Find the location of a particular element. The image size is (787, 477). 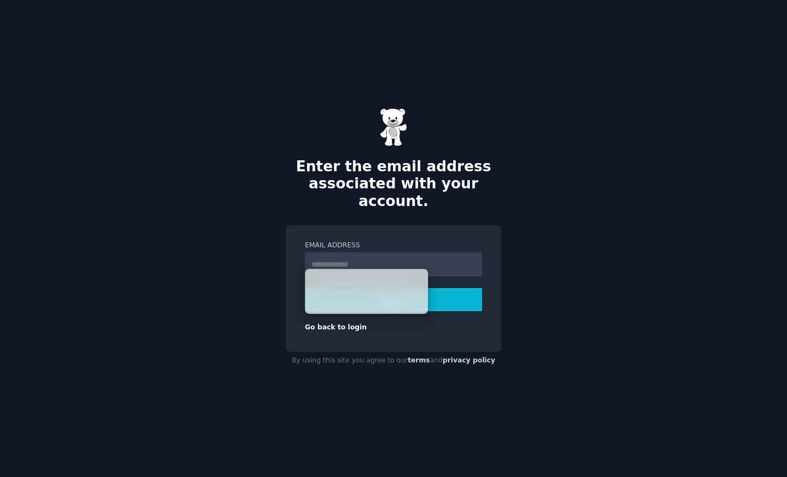

a: terms is located at coordinates (419, 360).